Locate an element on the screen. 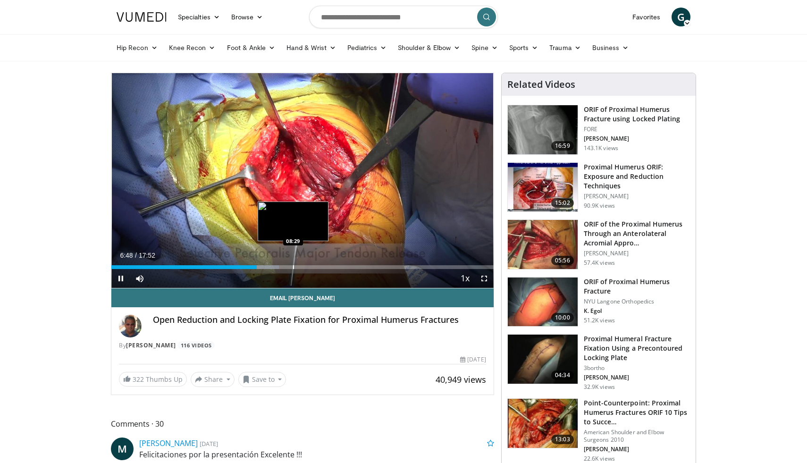  button: Mute is located at coordinates (140, 278).